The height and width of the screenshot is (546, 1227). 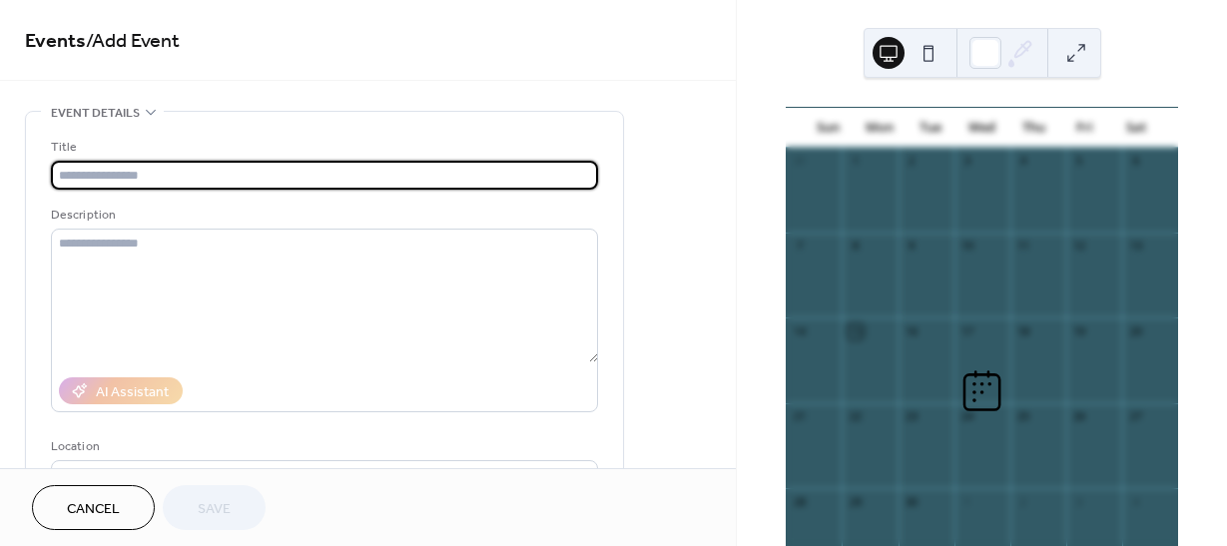 What do you see at coordinates (967, 246) in the screenshot?
I see `div: 10` at bounding box center [967, 246].